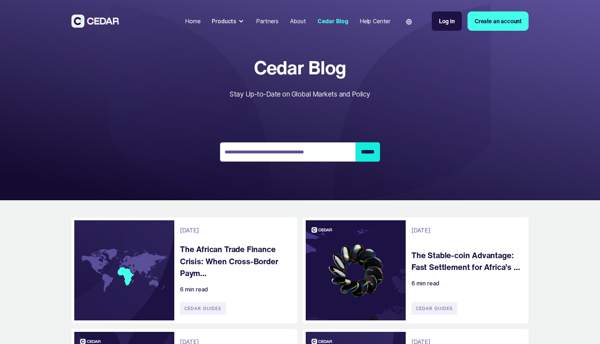  Describe the element at coordinates (235, 261) in the screenshot. I see `a: The African Trade Finance Crisis: When Cross-Border Paym...` at that location.